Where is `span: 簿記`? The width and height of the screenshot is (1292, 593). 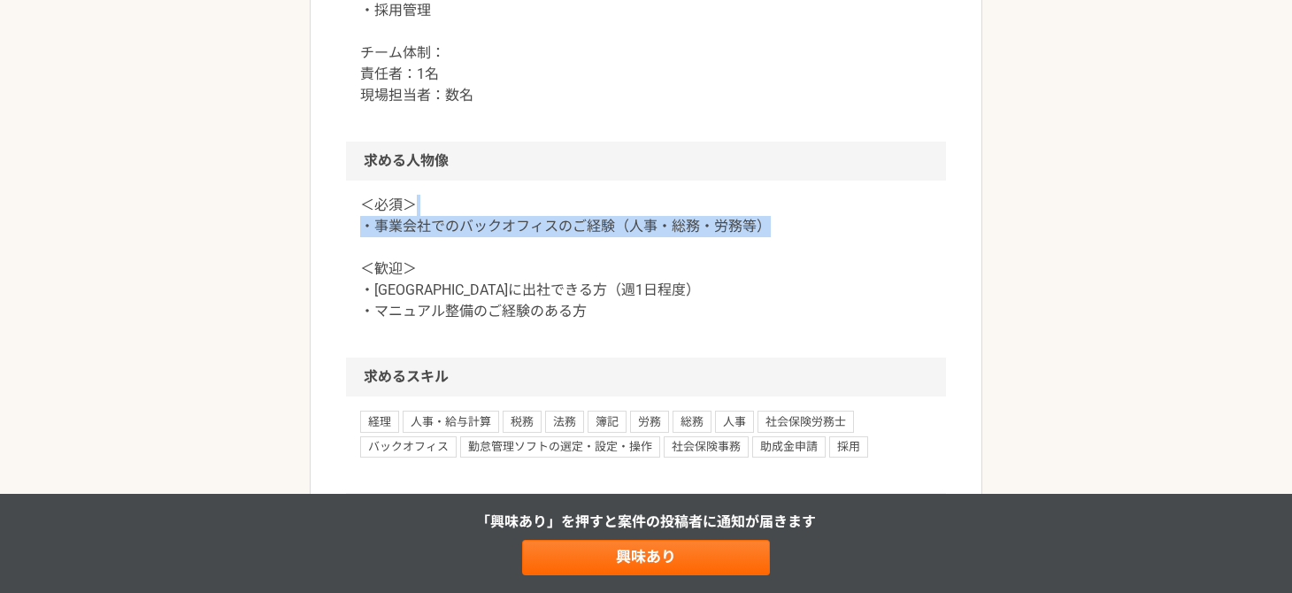 span: 簿記 is located at coordinates (607, 421).